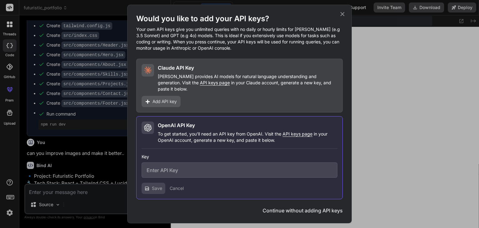 This screenshot has height=228, width=479. I want to click on h3: Key, so click(239, 156).